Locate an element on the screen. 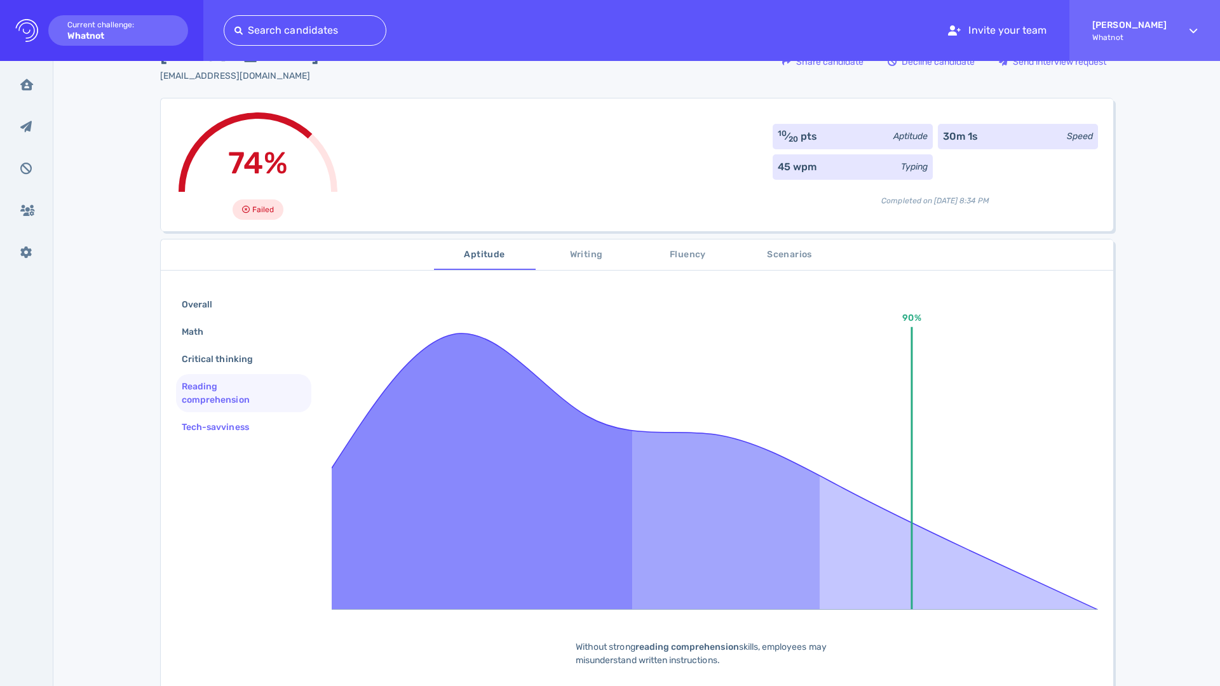 The width and height of the screenshot is (1220, 686). button: Send interview request is located at coordinates (1052, 62).